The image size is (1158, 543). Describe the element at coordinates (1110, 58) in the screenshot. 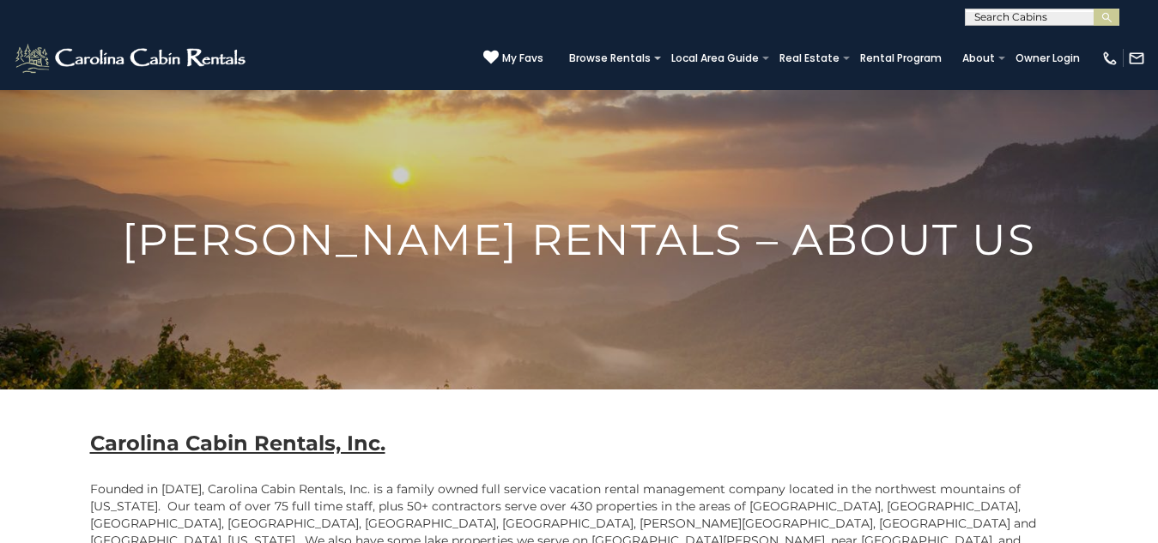

I see `img: phone-regular-white.png` at that location.